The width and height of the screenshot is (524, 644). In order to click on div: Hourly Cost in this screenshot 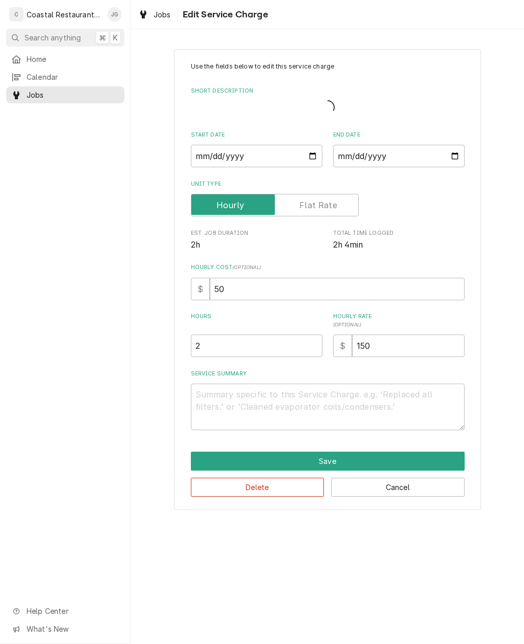, I will do `click(328, 281)`.